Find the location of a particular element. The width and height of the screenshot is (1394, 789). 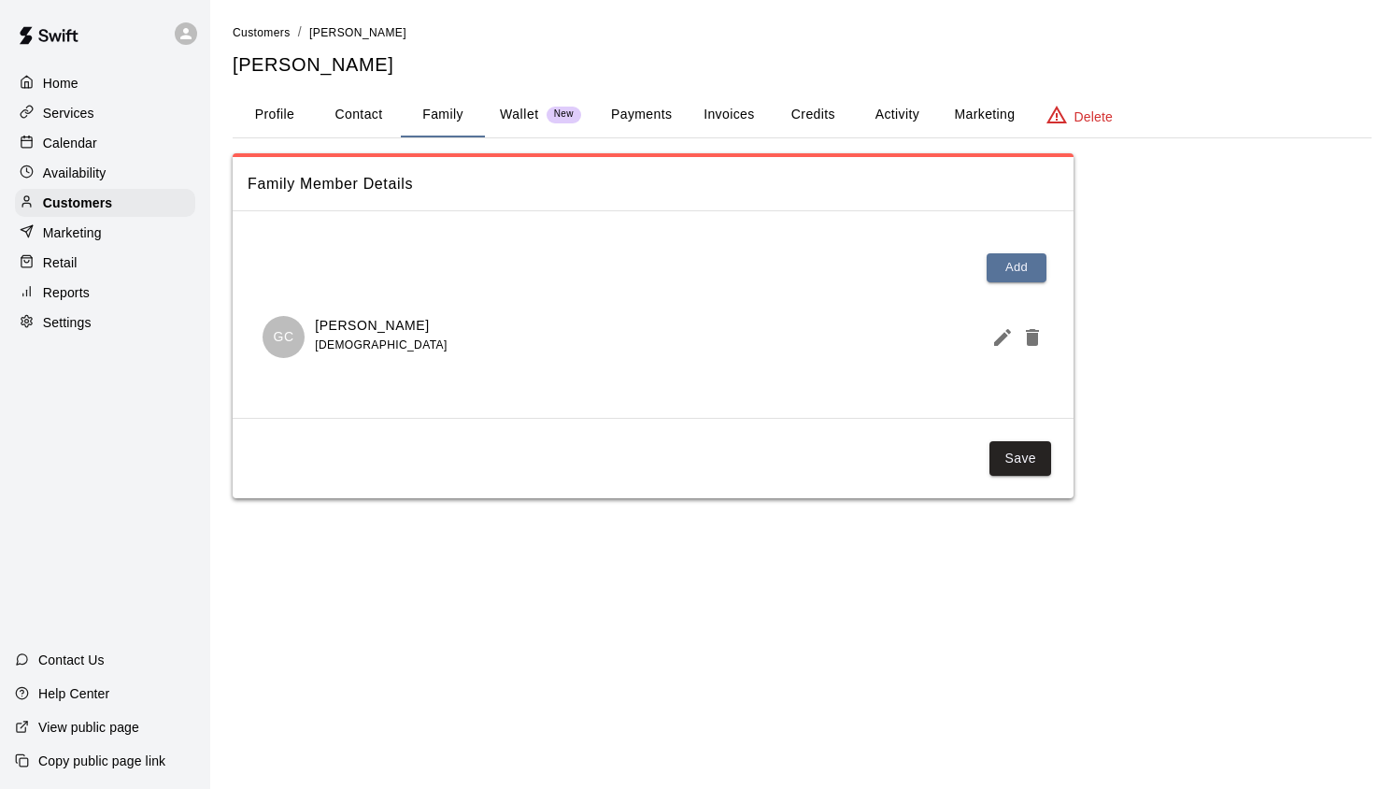

div: Marketing is located at coordinates (105, 233).